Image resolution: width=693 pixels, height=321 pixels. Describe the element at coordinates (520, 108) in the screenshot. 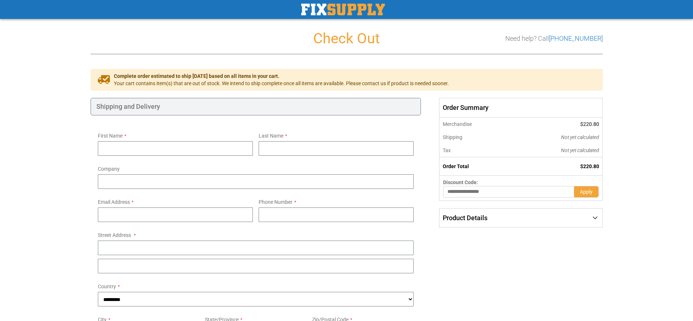

I see `span: Order Summary` at that location.